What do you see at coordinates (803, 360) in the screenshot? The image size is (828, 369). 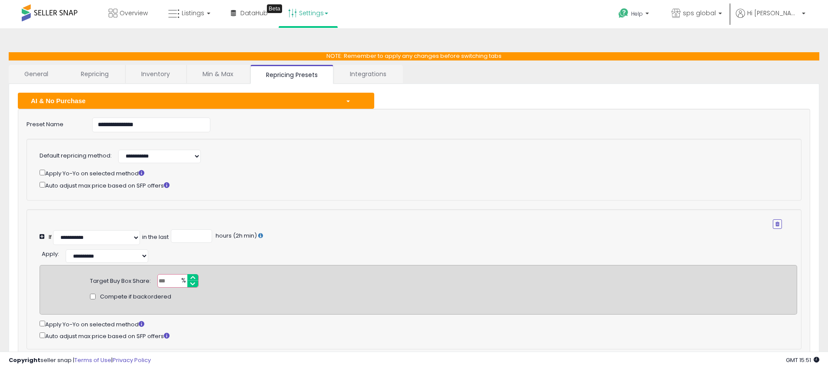 I see `span: 2025-09-15 15:51 GMT` at bounding box center [803, 360].